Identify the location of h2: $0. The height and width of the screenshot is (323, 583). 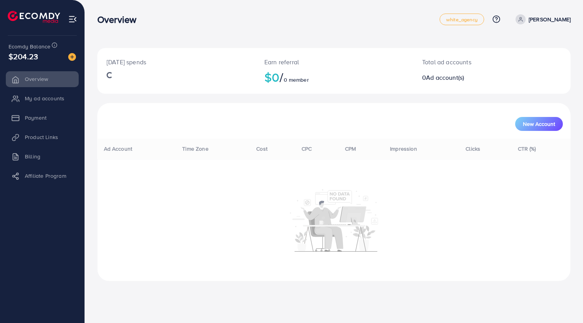
(334, 77).